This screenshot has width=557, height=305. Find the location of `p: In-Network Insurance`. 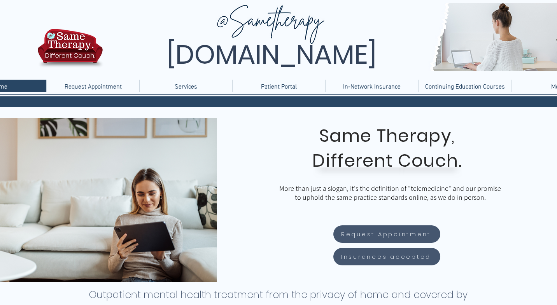

p: In-Network Insurance is located at coordinates (372, 86).